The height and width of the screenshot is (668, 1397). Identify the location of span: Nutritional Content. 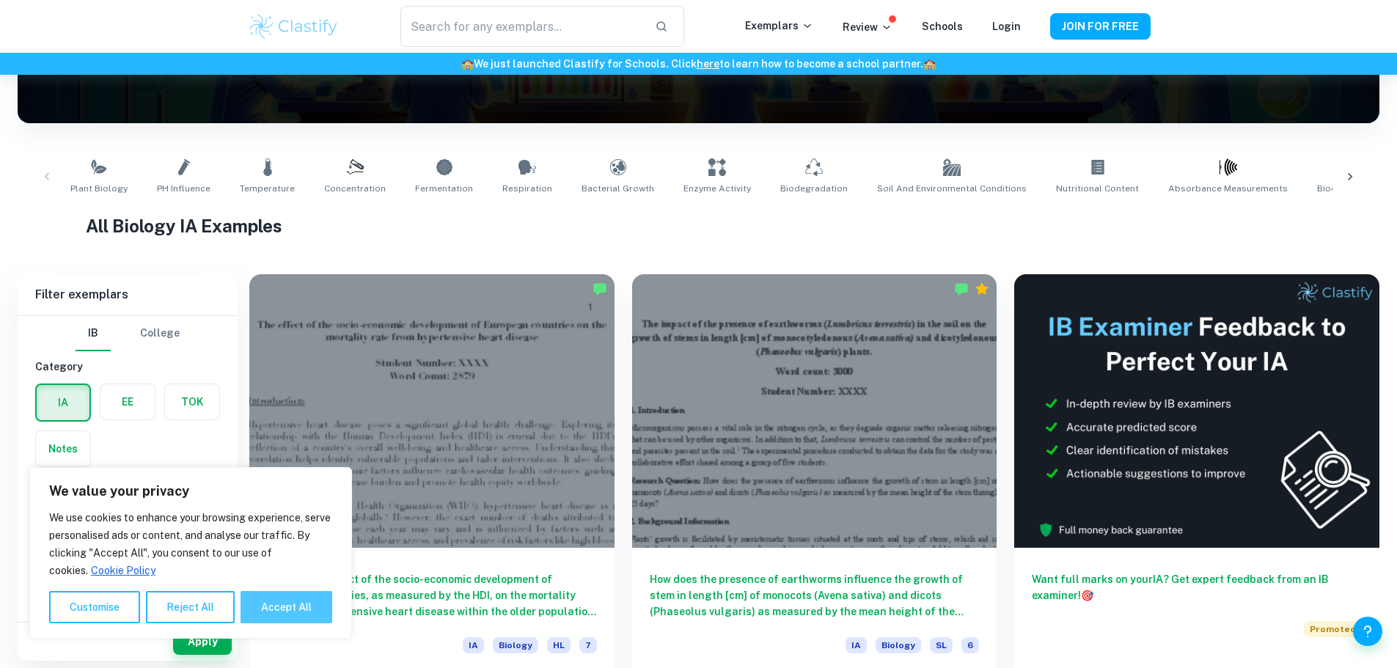
(1097, 188).